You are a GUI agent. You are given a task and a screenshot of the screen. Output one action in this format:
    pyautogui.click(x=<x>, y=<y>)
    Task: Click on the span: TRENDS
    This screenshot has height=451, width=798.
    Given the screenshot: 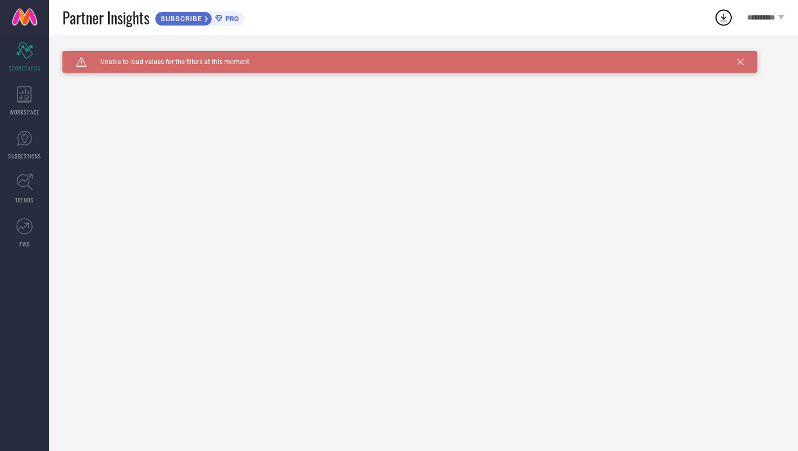 What is the action you would take?
    pyautogui.click(x=24, y=200)
    